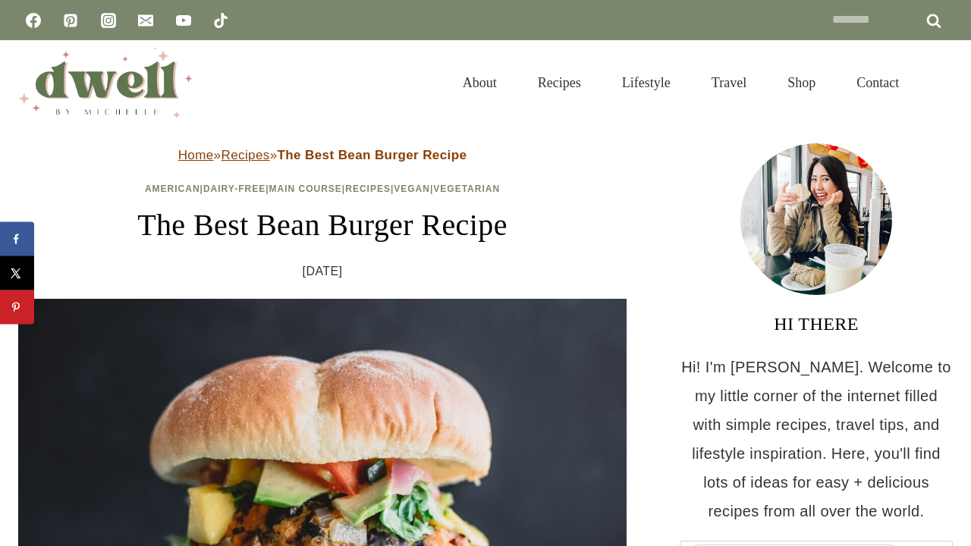  I want to click on nav: Primary Navigation, so click(681, 83).